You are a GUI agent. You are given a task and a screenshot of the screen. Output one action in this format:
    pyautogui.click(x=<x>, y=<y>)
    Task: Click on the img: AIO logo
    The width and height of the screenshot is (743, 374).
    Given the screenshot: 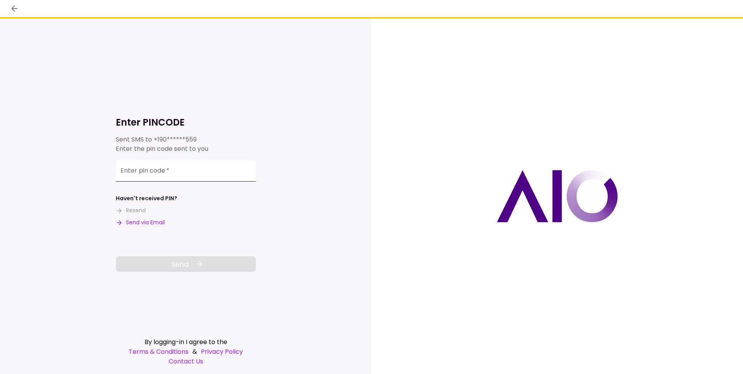 What is the action you would take?
    pyautogui.click(x=557, y=196)
    